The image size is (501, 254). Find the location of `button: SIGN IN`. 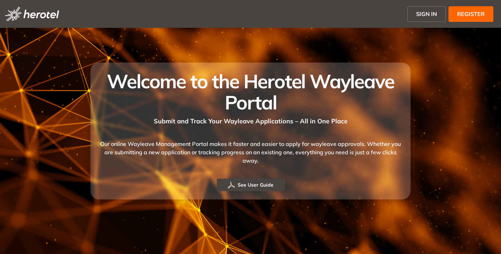

button: SIGN IN is located at coordinates (426, 14).